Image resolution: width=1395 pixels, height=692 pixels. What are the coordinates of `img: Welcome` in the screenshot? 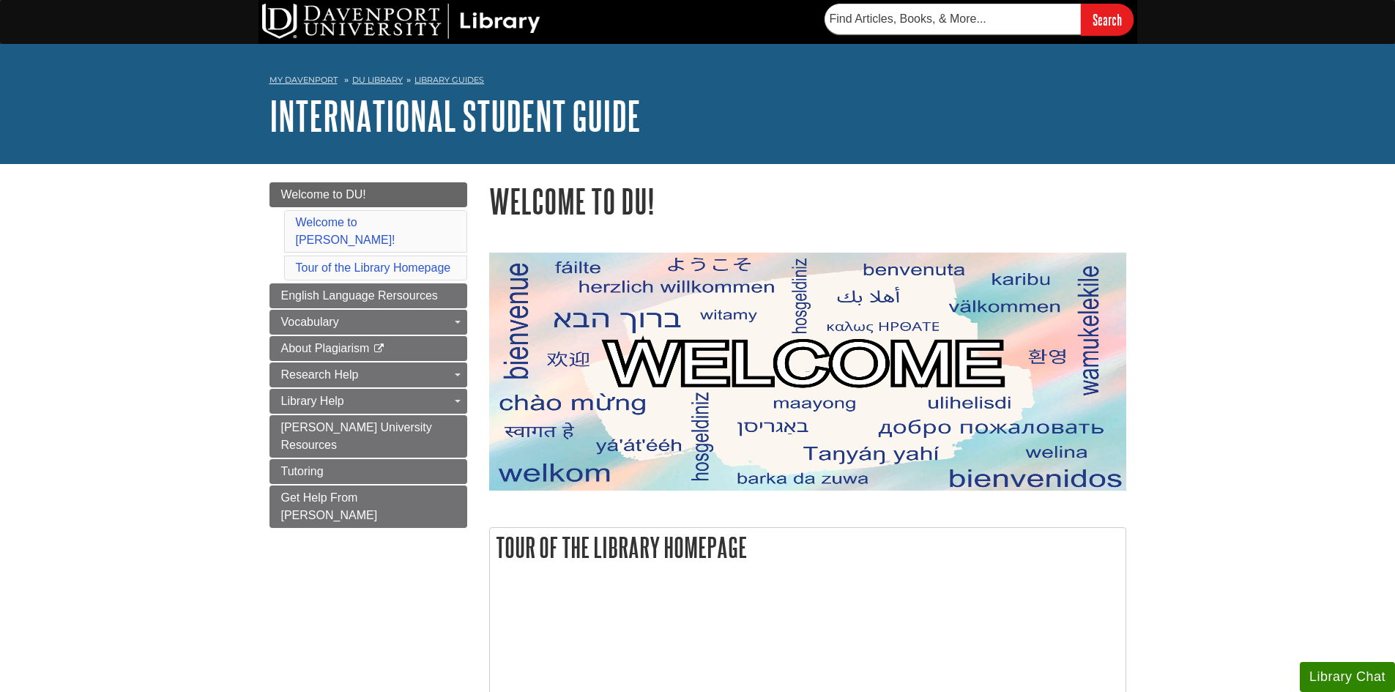 It's located at (808, 371).